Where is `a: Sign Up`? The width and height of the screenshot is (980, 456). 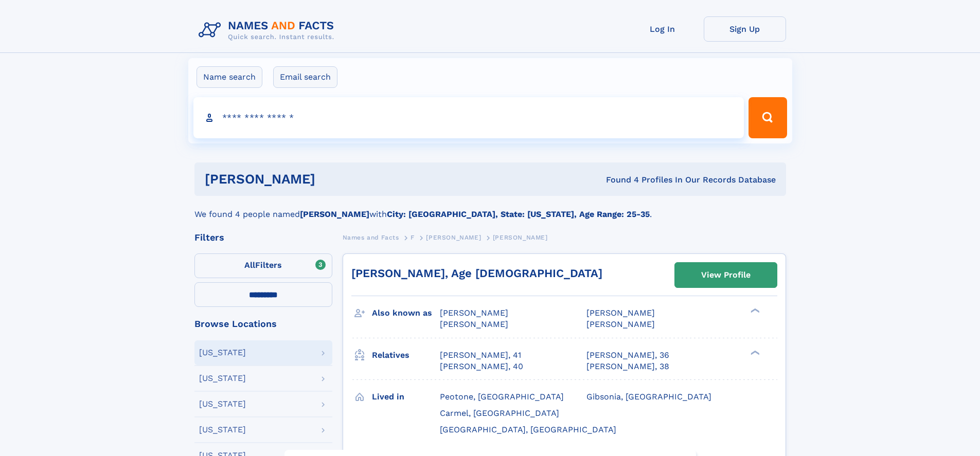
a: Sign Up is located at coordinates (745, 29).